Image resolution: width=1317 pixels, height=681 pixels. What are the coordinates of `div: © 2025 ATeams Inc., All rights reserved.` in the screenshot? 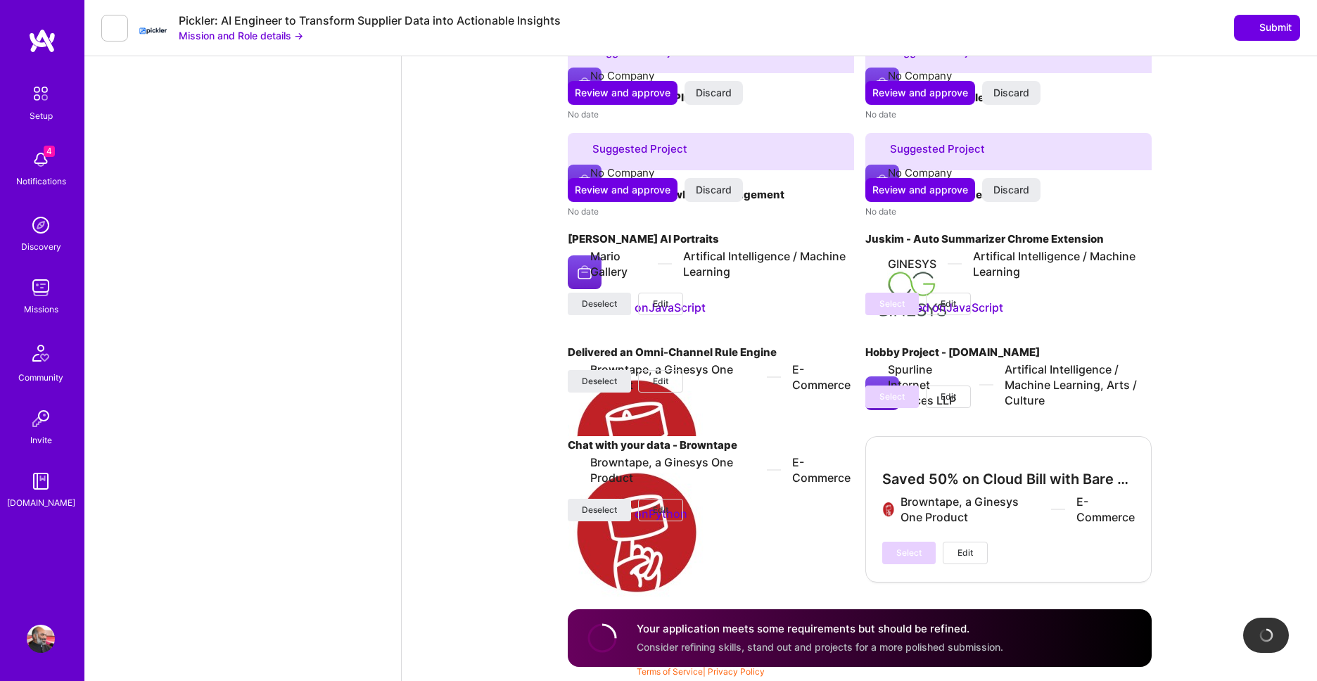 It's located at (701, 656).